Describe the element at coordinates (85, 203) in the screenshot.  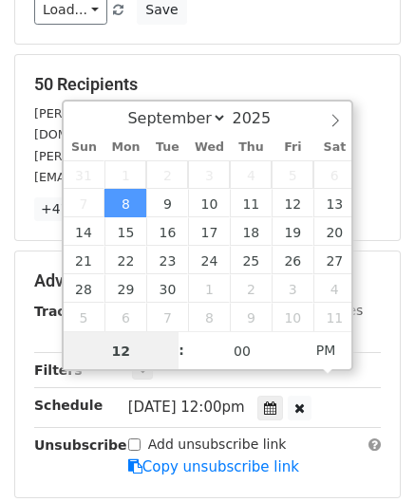
I see `span: September 7, 2025` at that location.